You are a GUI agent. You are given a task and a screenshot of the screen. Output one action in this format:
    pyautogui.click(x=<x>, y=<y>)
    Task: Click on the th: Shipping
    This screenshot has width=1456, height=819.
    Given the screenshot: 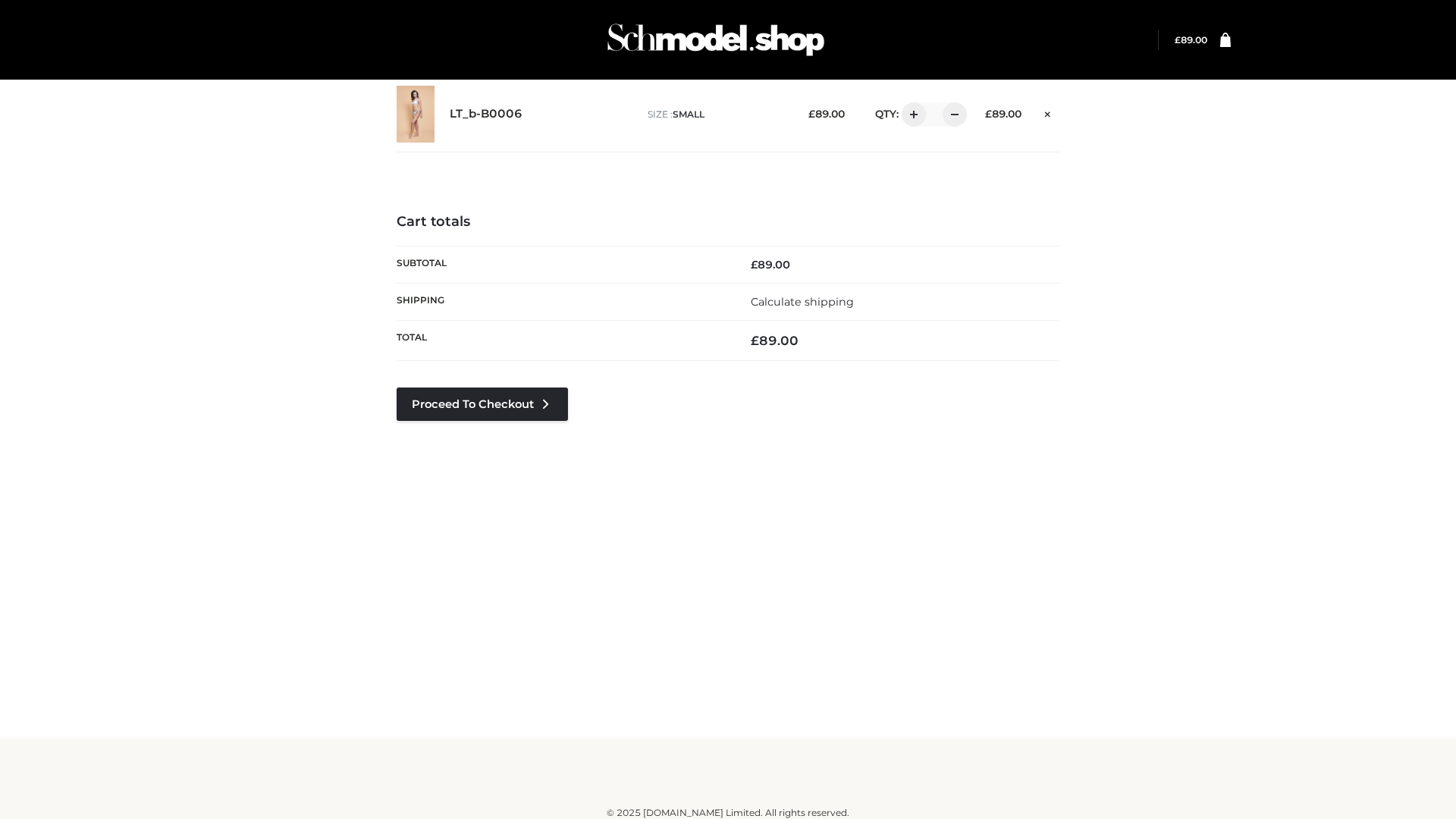 What is the action you would take?
    pyautogui.click(x=562, y=300)
    